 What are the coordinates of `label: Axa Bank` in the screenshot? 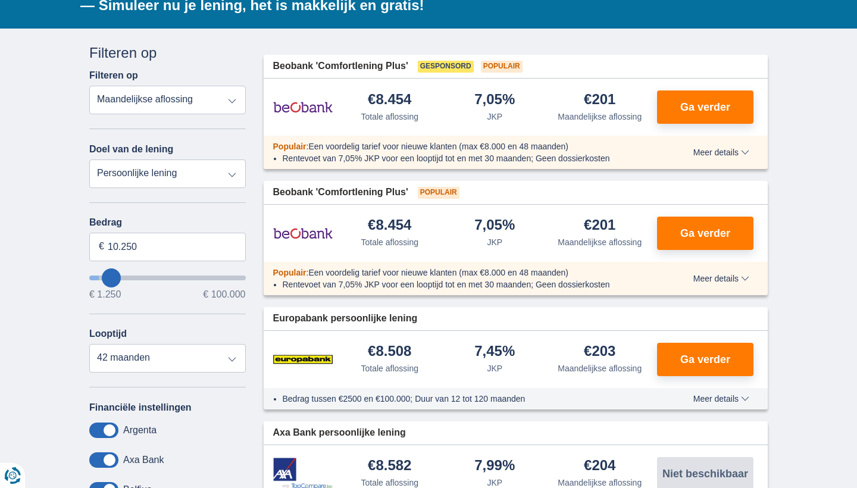 It's located at (143, 460).